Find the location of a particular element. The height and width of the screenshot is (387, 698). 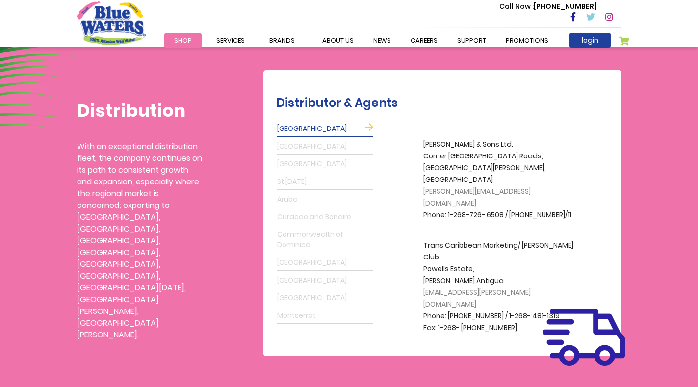

a: store logo is located at coordinates (111, 23).